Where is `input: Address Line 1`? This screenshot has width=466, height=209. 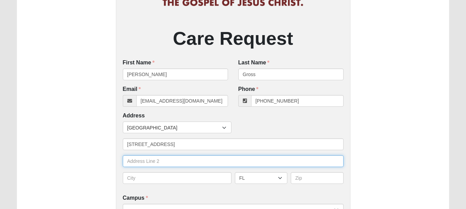
input: Address Line 1 is located at coordinates (233, 145).